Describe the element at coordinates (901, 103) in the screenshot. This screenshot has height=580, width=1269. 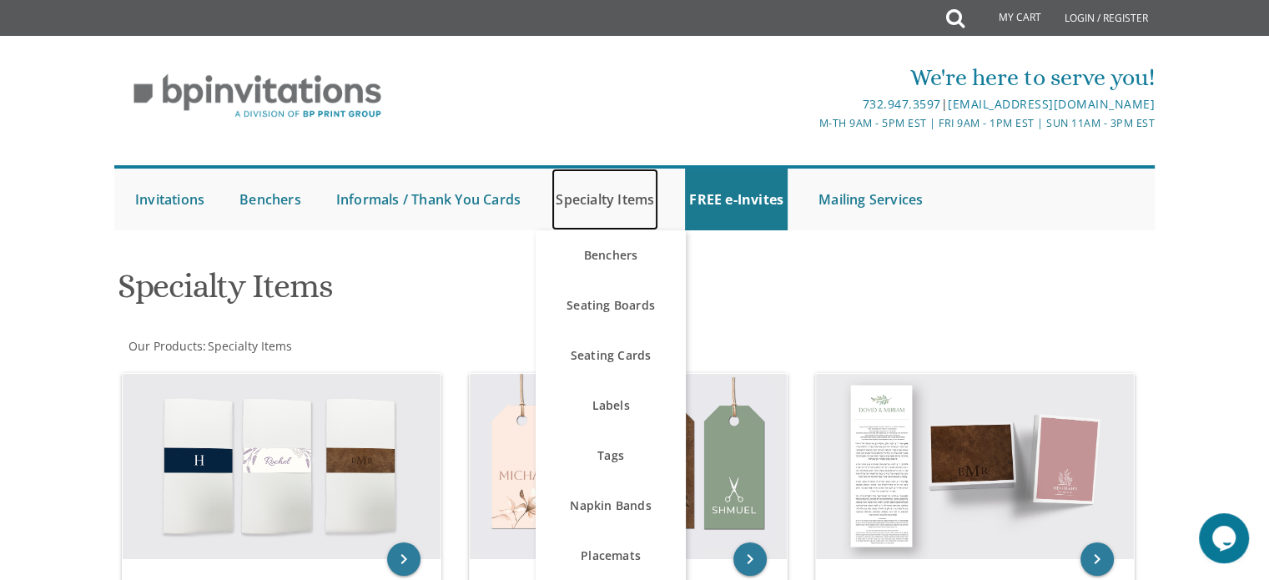
I see `a: 732.947.3597` at that location.